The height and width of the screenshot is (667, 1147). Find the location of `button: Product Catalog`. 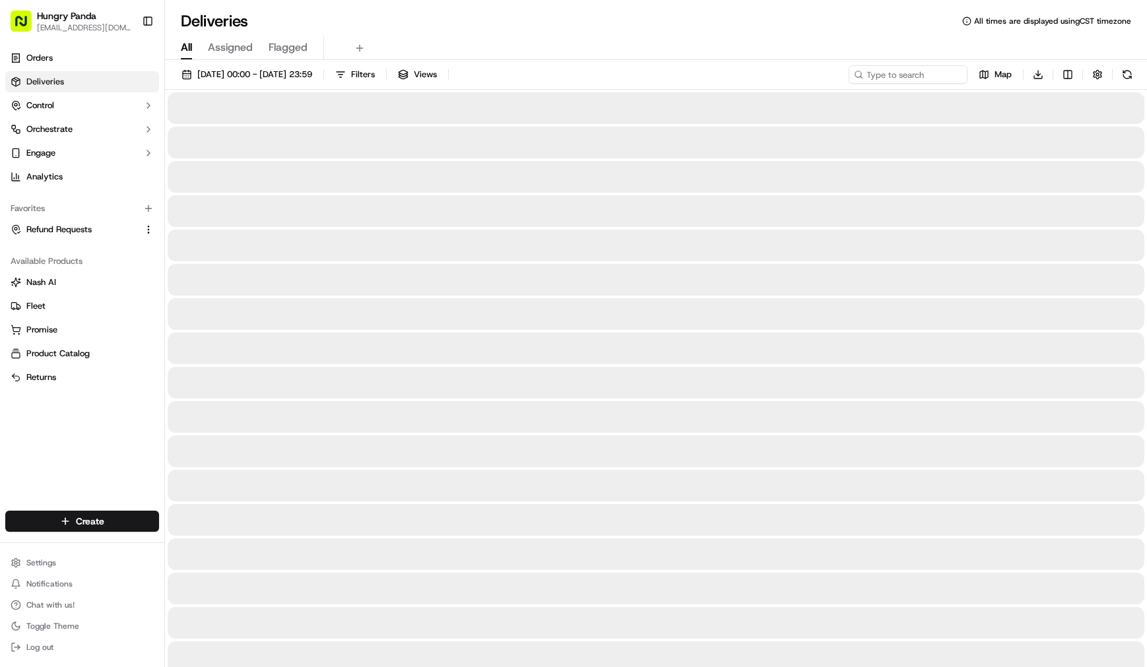

button: Product Catalog is located at coordinates (82, 354).